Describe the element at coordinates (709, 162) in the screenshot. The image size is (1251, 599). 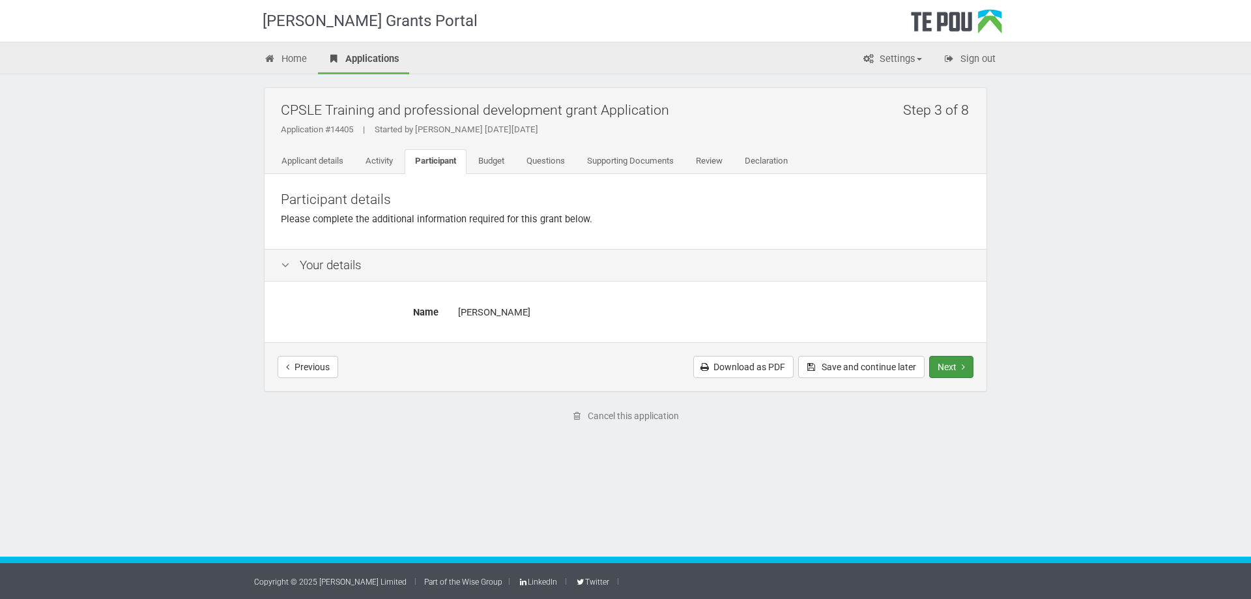
I see `a: Review` at that location.